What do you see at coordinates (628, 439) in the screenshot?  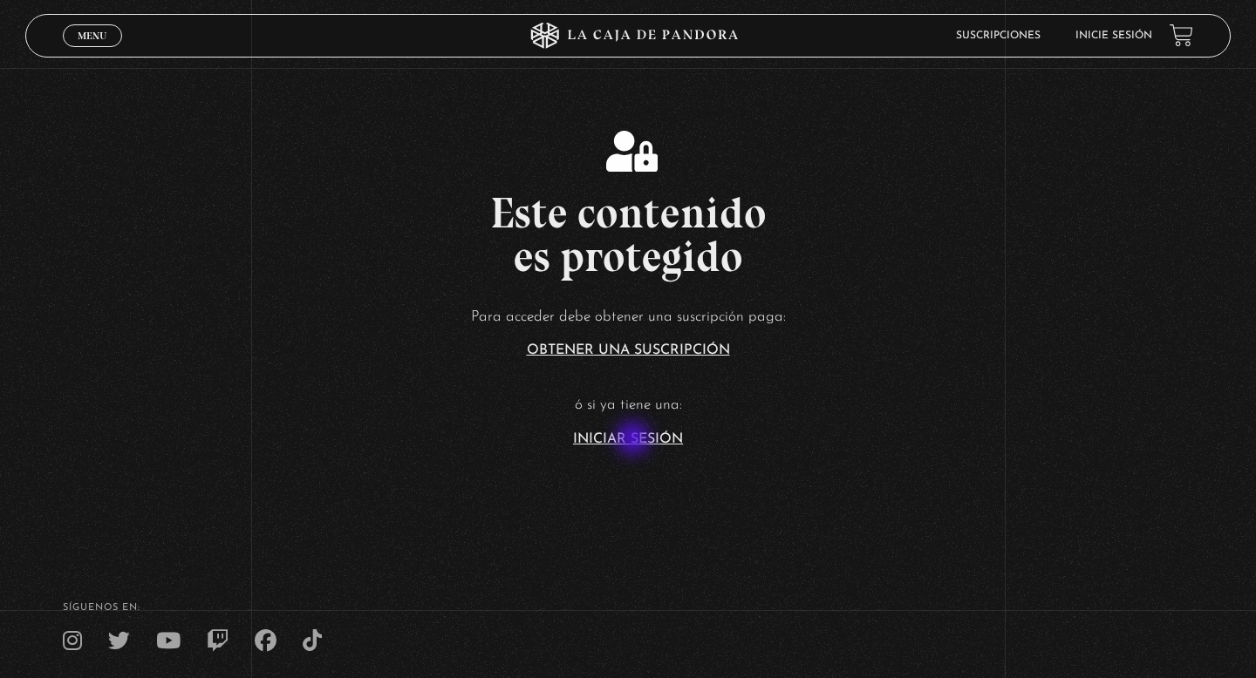 I see `a: Iniciar Sesión` at bounding box center [628, 439].